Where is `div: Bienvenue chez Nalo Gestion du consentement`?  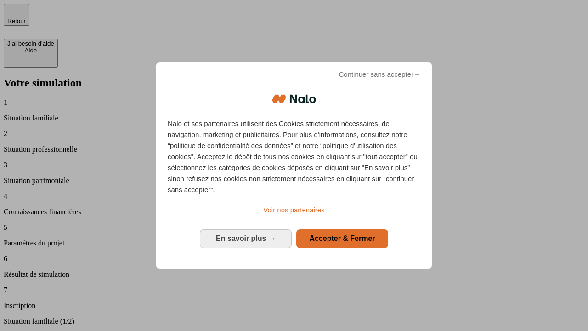
div: Bienvenue chez Nalo Gestion du consentement is located at coordinates (294, 165).